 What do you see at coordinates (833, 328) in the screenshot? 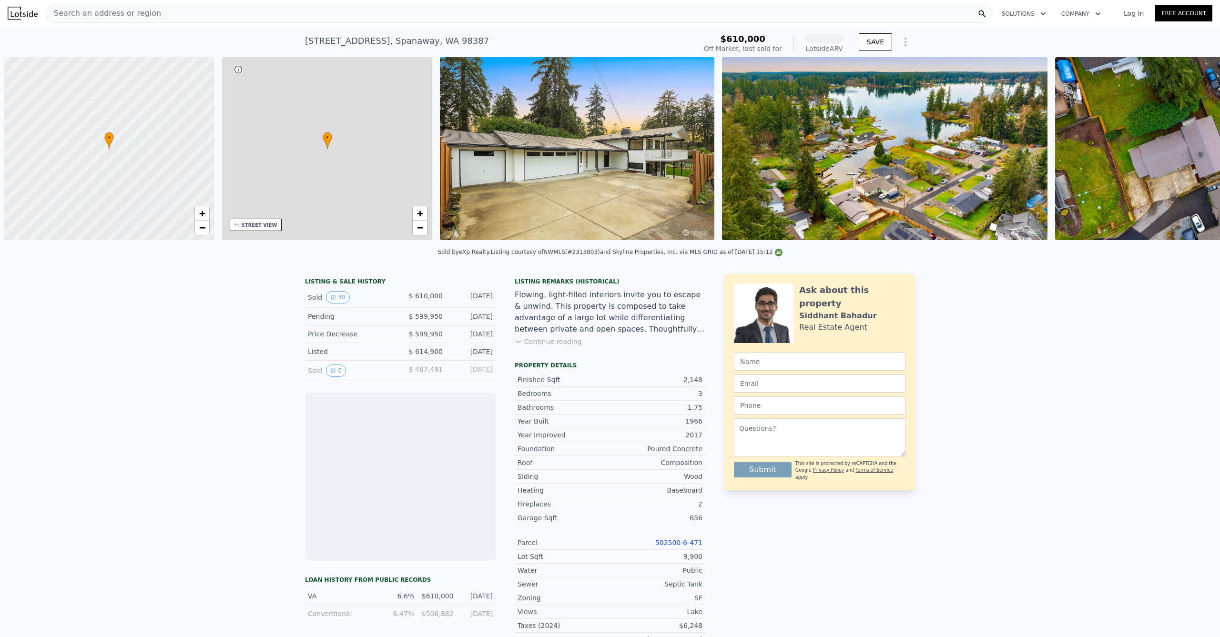
I see `div: Real Estate Agent` at bounding box center [833, 328].